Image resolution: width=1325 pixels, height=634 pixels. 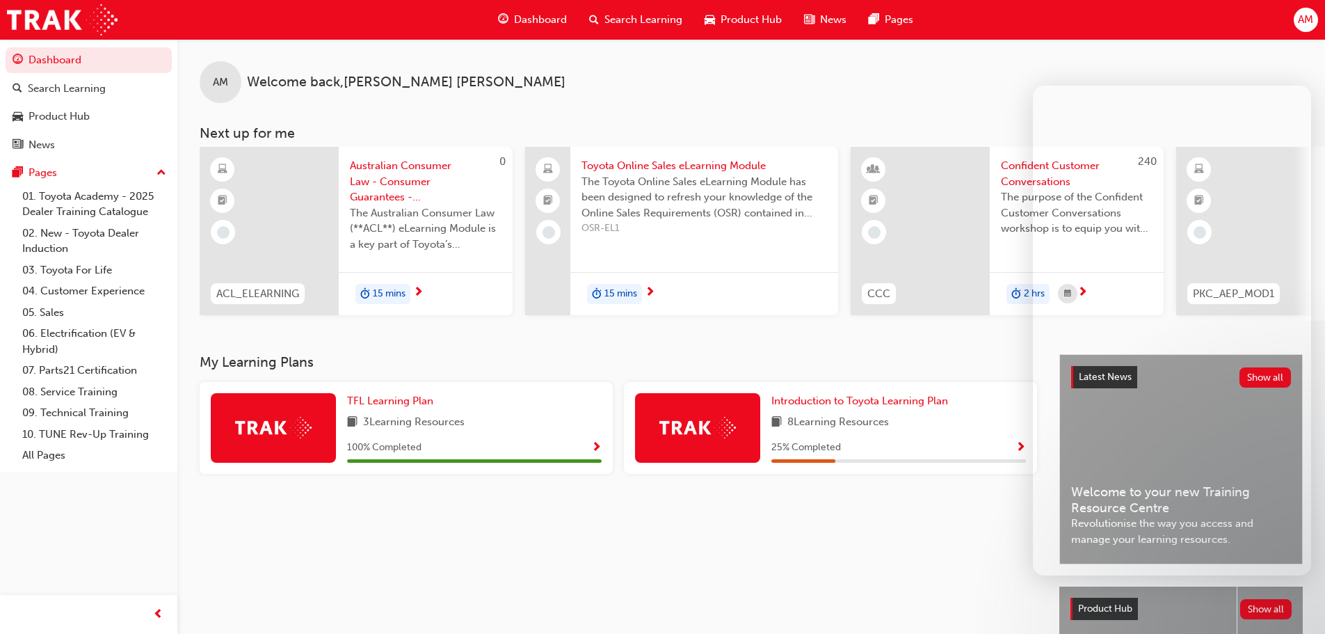 I want to click on span: Confident Customer Conversations, so click(x=1077, y=173).